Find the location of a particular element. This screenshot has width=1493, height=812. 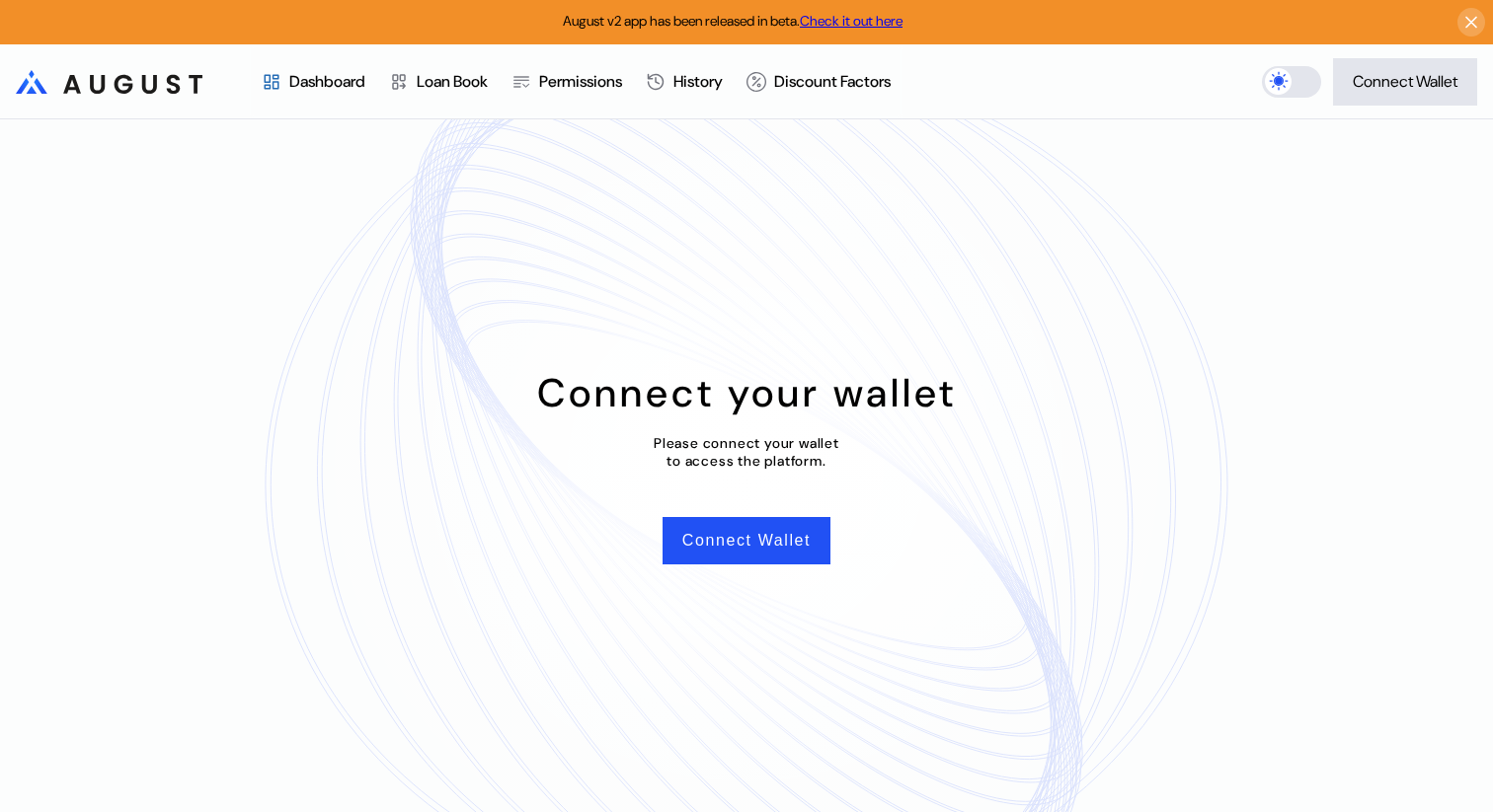

a: Permissions is located at coordinates (566, 82).